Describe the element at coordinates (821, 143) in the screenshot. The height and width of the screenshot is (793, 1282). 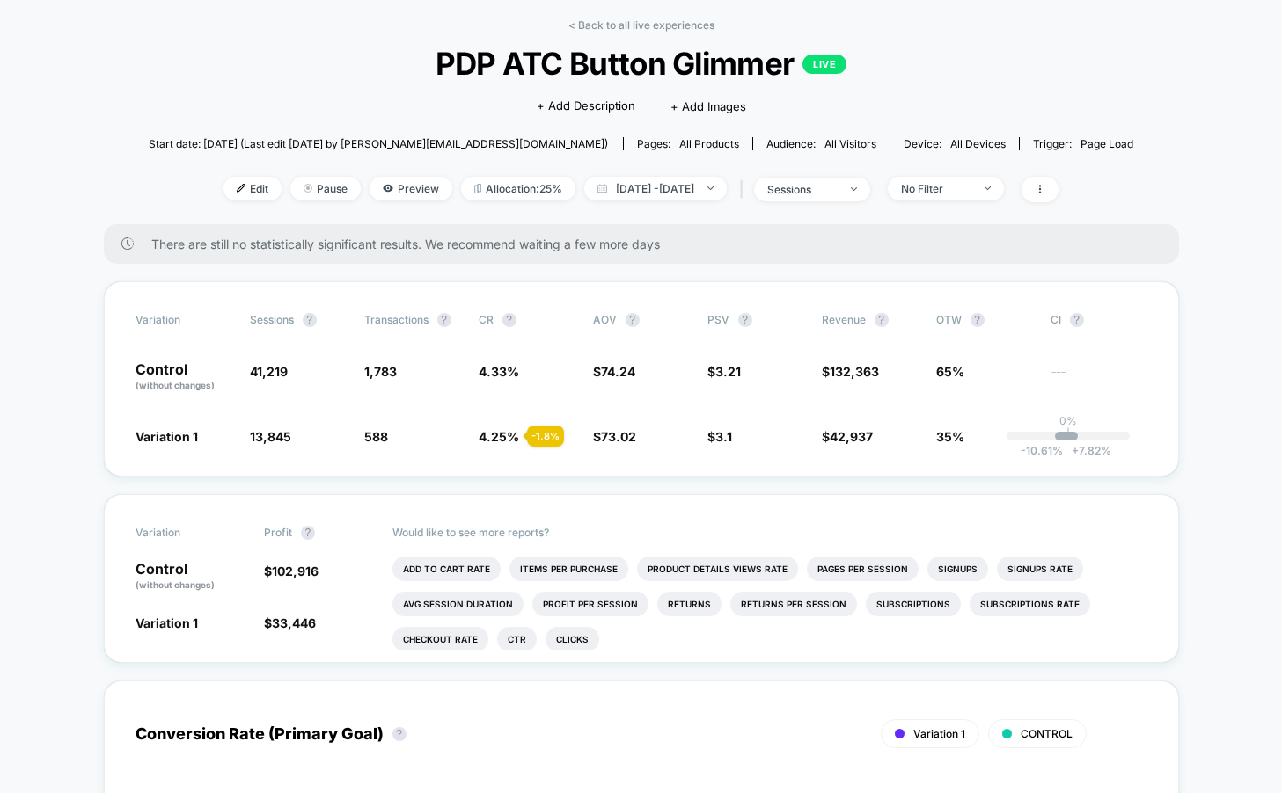
I see `div: Audience:` at that location.